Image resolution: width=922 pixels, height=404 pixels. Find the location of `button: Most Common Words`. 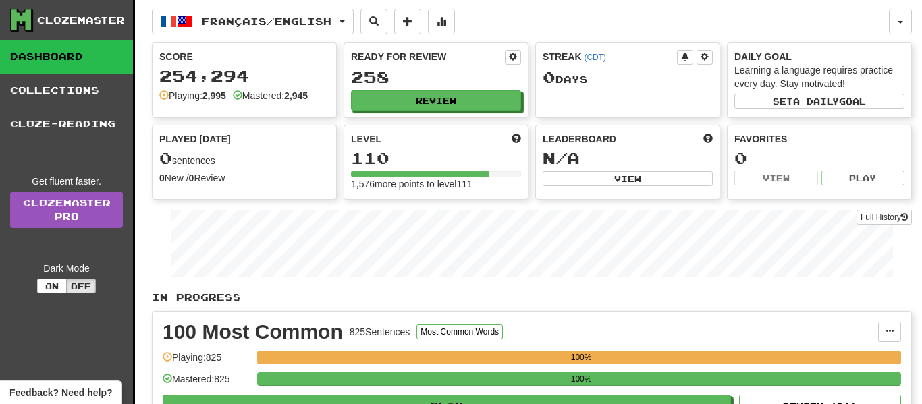

button: Most Common Words is located at coordinates (459, 332).